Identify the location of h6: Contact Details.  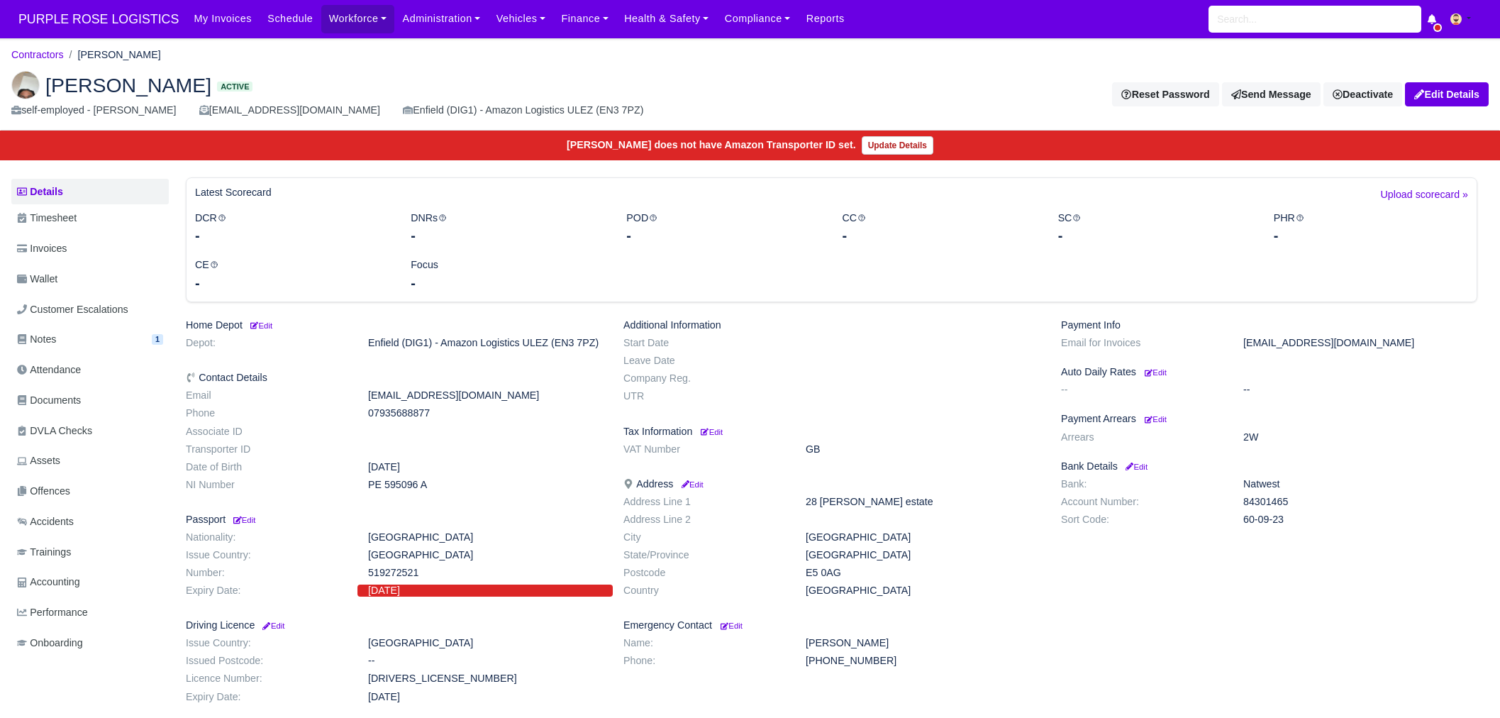
(394, 377).